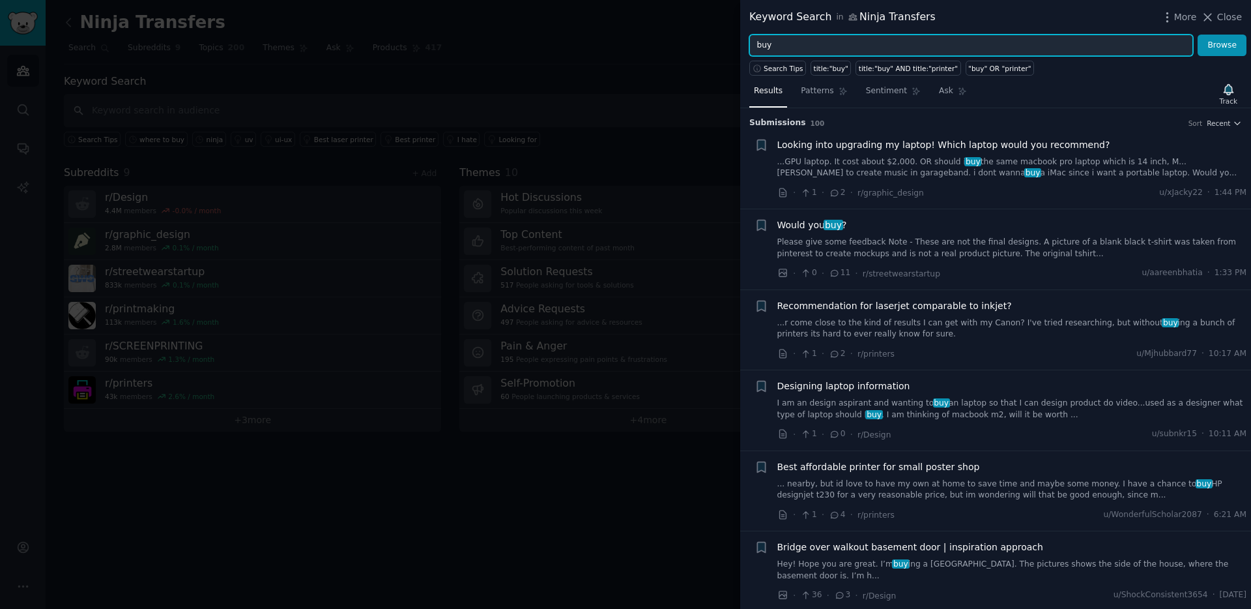 The image size is (1251, 609). I want to click on span: Looking into upgrading my laptop! Which laptop would you recommend?, so click(944, 145).